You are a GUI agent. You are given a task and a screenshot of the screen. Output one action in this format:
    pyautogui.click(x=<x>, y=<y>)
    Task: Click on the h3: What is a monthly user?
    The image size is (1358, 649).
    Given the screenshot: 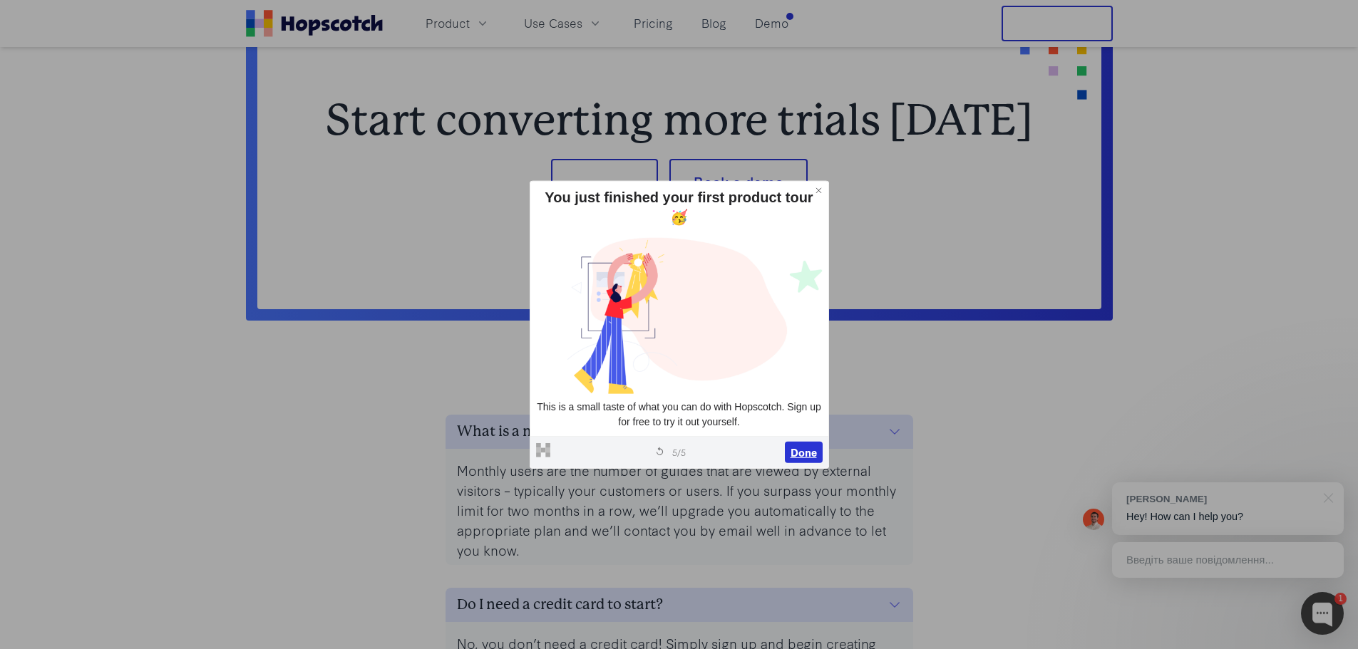 What is the action you would take?
    pyautogui.click(x=538, y=432)
    